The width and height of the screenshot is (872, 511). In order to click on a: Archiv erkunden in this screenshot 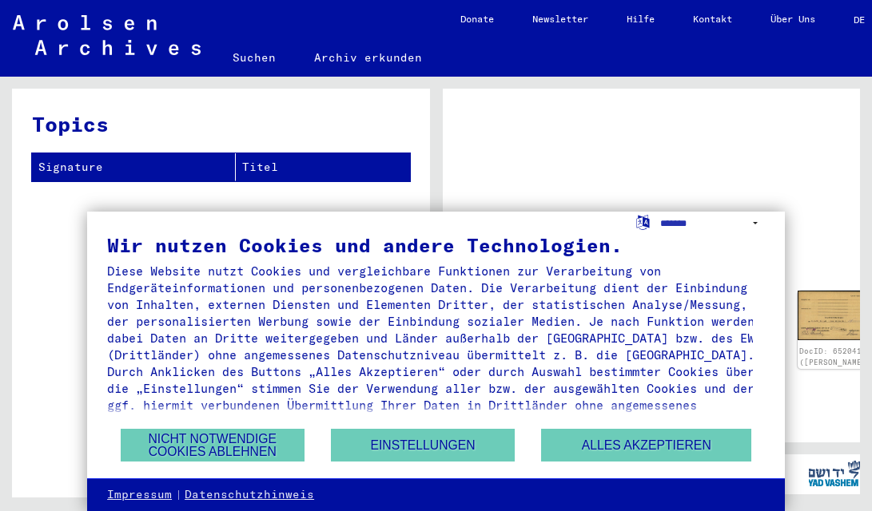, I will do `click(367, 58)`.